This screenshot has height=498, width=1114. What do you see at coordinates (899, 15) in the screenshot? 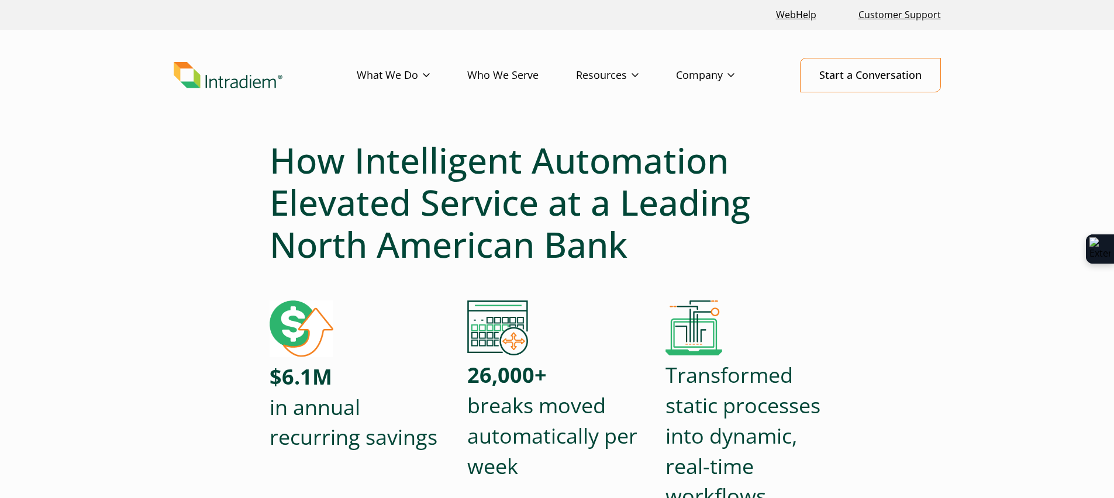
I see `a: Customer Support` at bounding box center [899, 15].